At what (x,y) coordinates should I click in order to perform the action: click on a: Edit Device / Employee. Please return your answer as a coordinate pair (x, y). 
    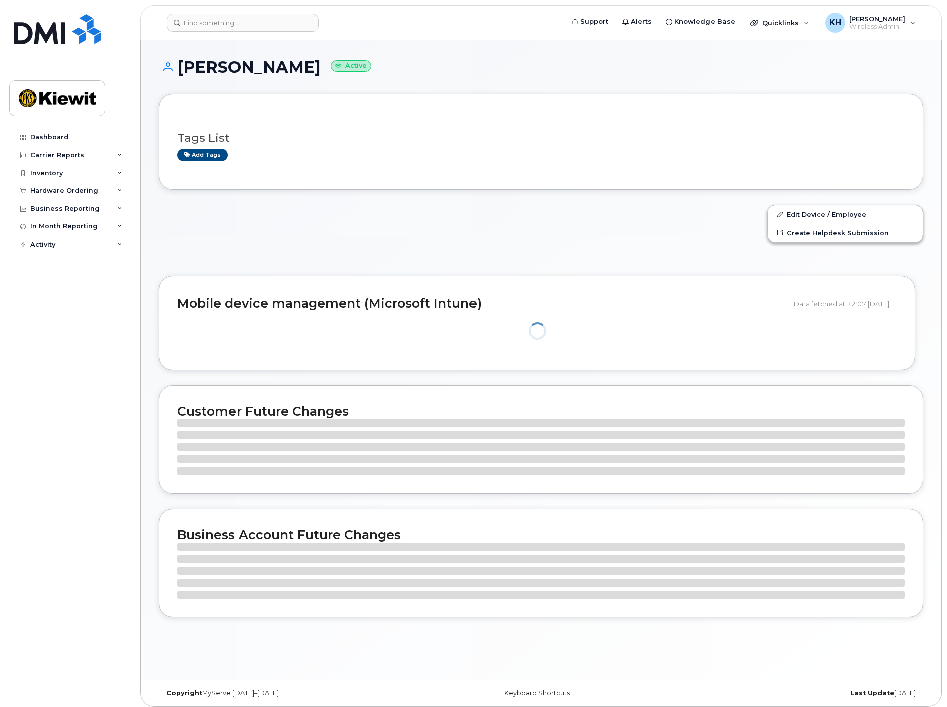
    Looking at the image, I should click on (845, 214).